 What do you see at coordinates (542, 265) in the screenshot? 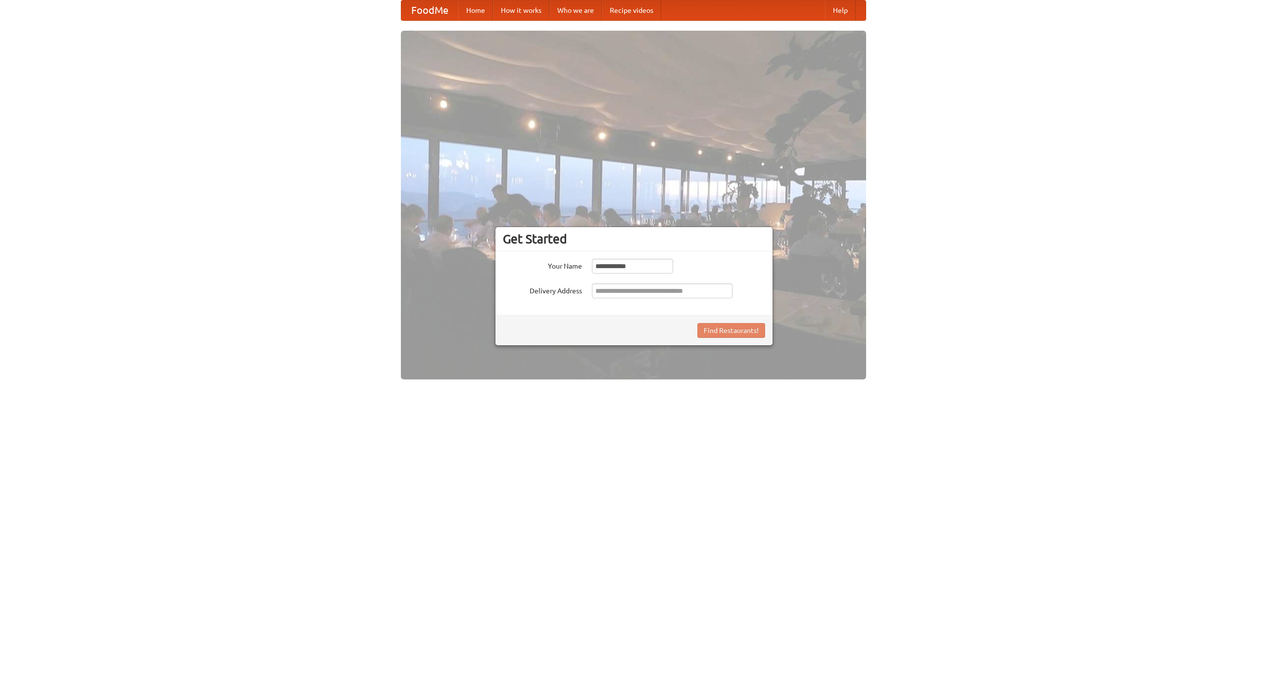
I see `label: Your Name` at bounding box center [542, 265].